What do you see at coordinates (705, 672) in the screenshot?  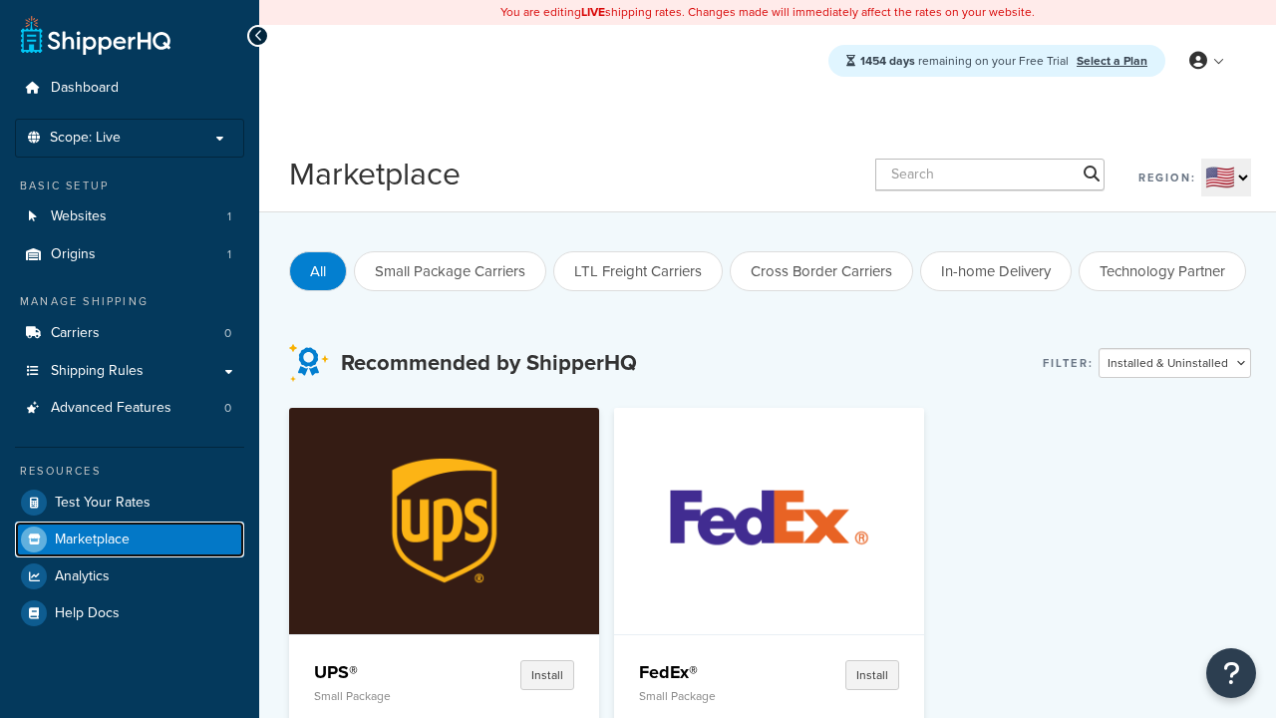 I see `h4: FedEx®` at bounding box center [705, 672].